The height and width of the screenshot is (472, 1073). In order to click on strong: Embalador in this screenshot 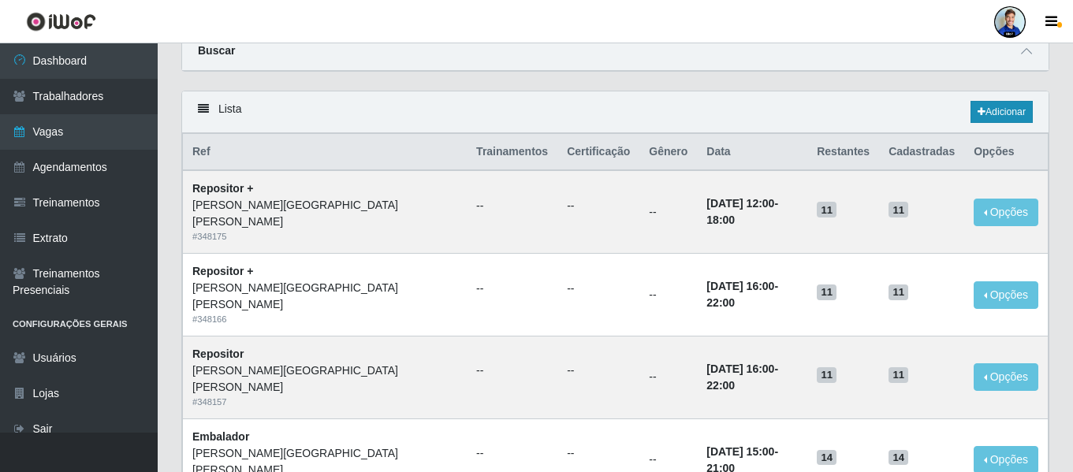, I will do `click(221, 437)`.